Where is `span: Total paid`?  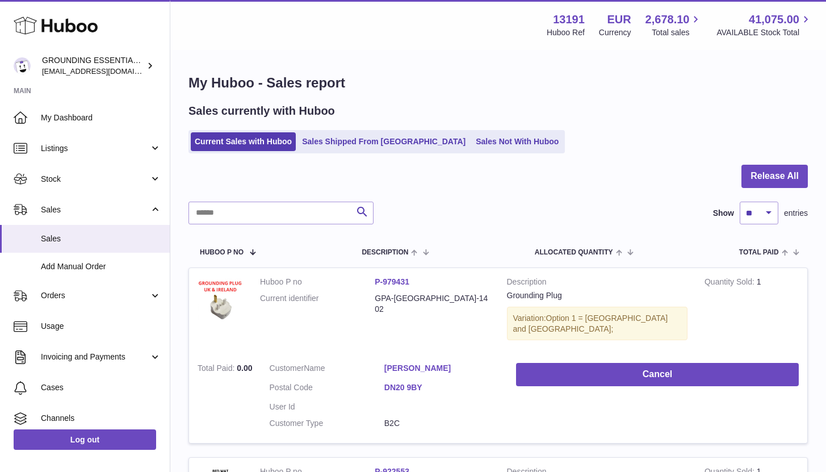 span: Total paid is located at coordinates (759, 252).